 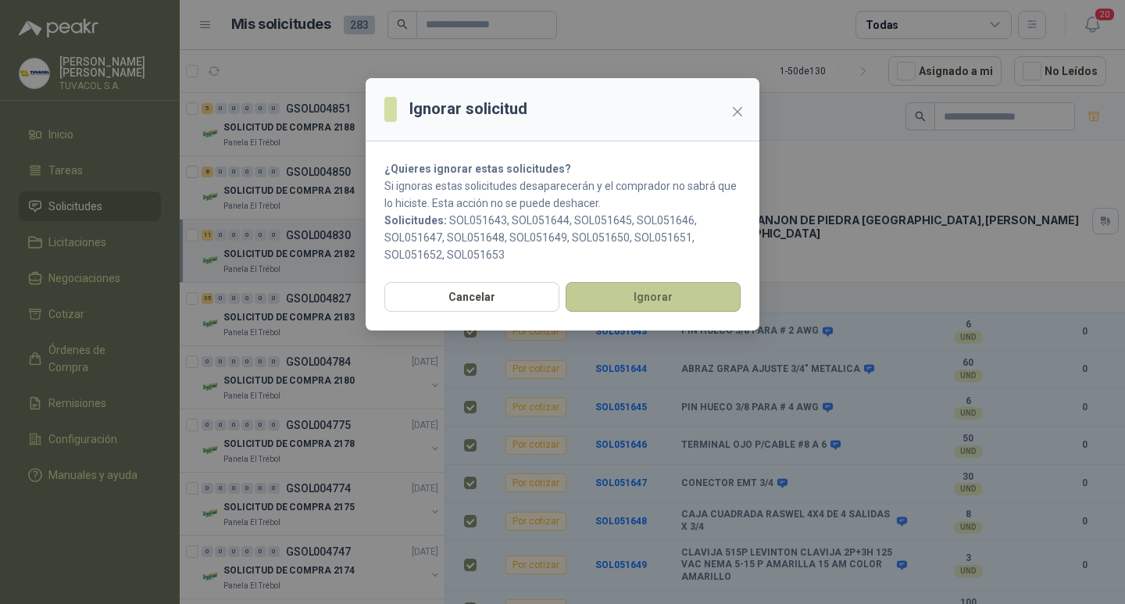 What do you see at coordinates (468, 109) in the screenshot?
I see `h3: Ignorar solicitud` at bounding box center [468, 109].